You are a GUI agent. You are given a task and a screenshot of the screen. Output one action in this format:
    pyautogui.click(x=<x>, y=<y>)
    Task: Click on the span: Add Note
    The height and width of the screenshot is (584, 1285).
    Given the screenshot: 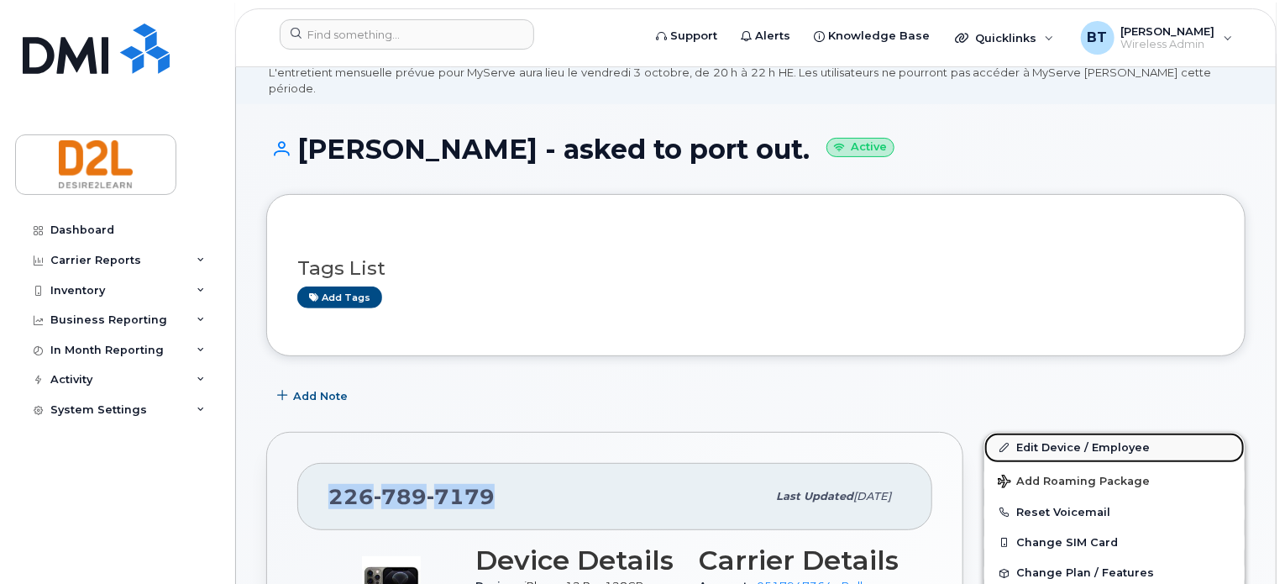 What is the action you would take?
    pyautogui.click(x=320, y=395)
    